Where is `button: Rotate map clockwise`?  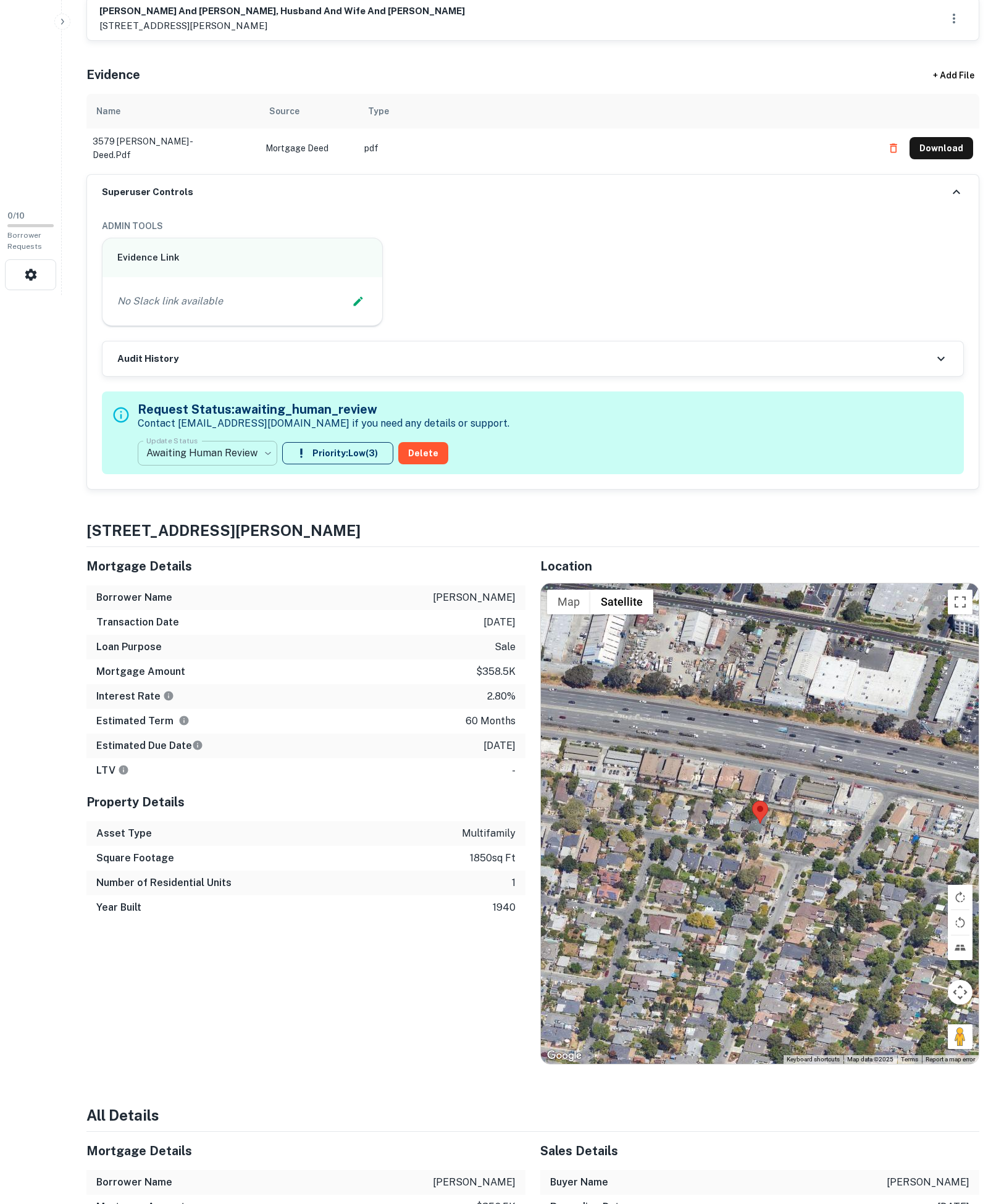
button: Rotate map clockwise is located at coordinates (960, 897).